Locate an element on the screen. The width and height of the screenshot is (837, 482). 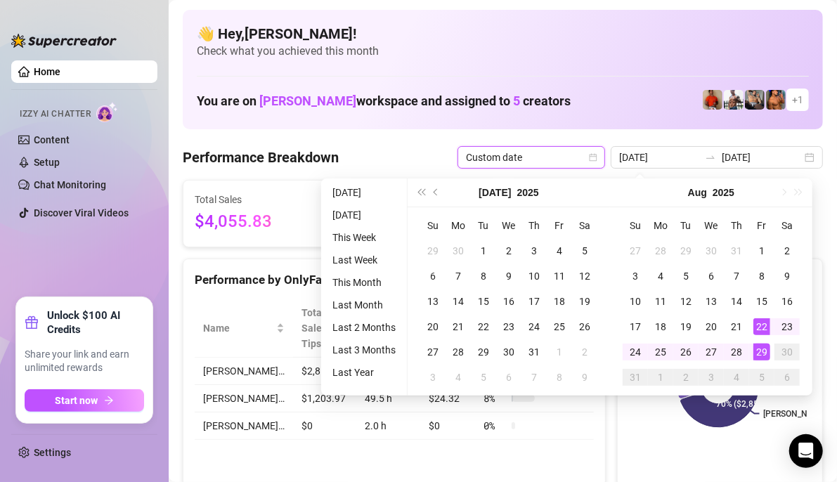
td: 2025-08-05 is located at coordinates (686, 276).